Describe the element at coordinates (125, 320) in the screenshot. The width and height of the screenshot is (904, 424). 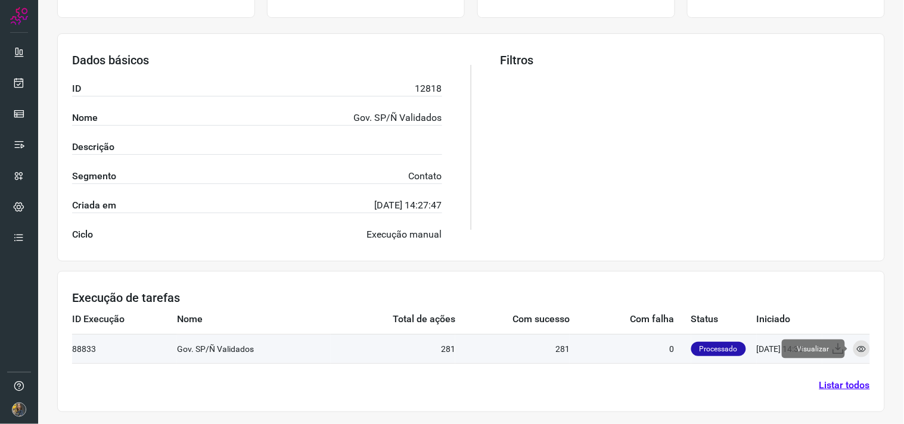
I see `td: ID Execução` at that location.